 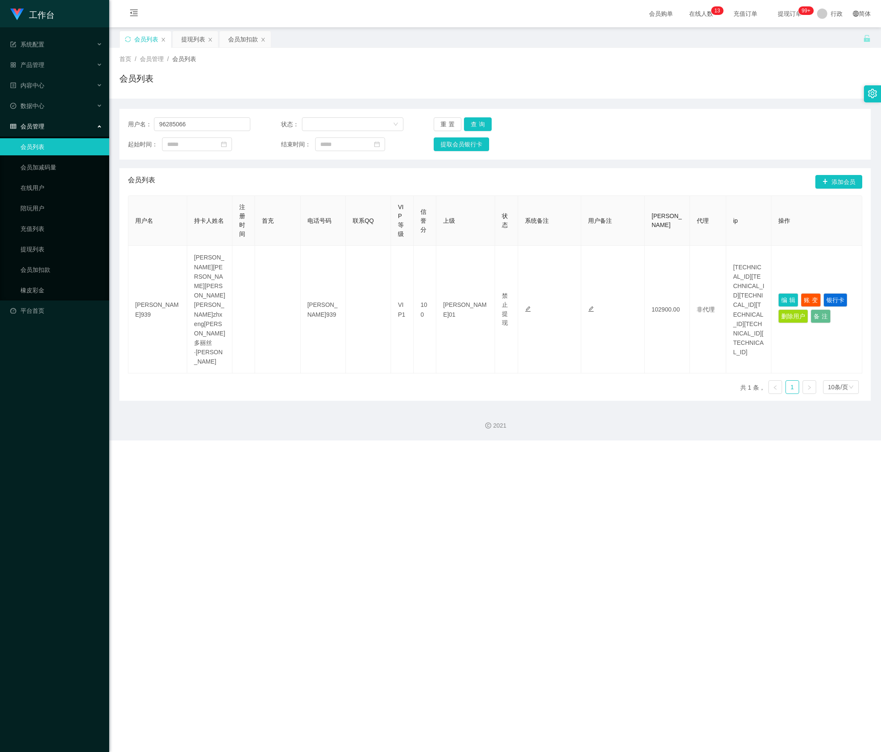 What do you see at coordinates (193, 39) in the screenshot?
I see `font: 提现列表` at bounding box center [193, 39].